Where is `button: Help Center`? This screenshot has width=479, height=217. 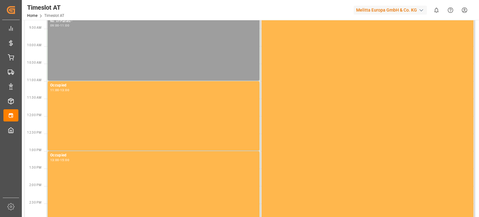
button: Help Center is located at coordinates (450, 10).